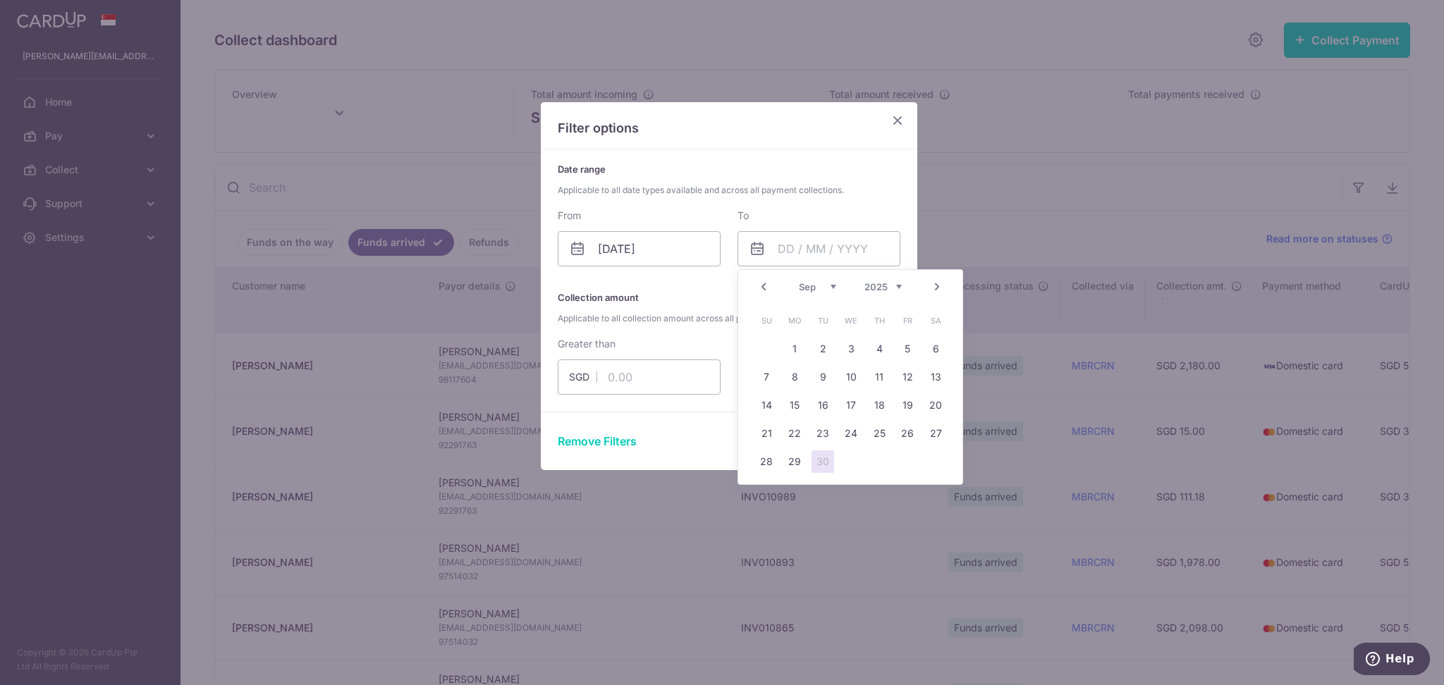  Describe the element at coordinates (794, 434) in the screenshot. I see `a: 22` at that location.